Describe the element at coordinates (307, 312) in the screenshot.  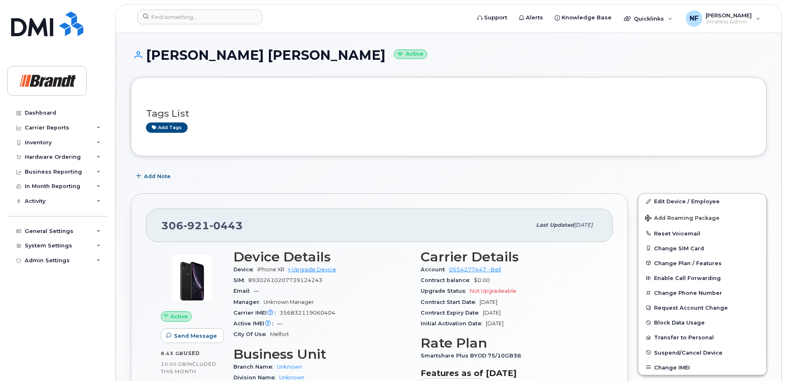
I see `span: 356832119060404` at that location.